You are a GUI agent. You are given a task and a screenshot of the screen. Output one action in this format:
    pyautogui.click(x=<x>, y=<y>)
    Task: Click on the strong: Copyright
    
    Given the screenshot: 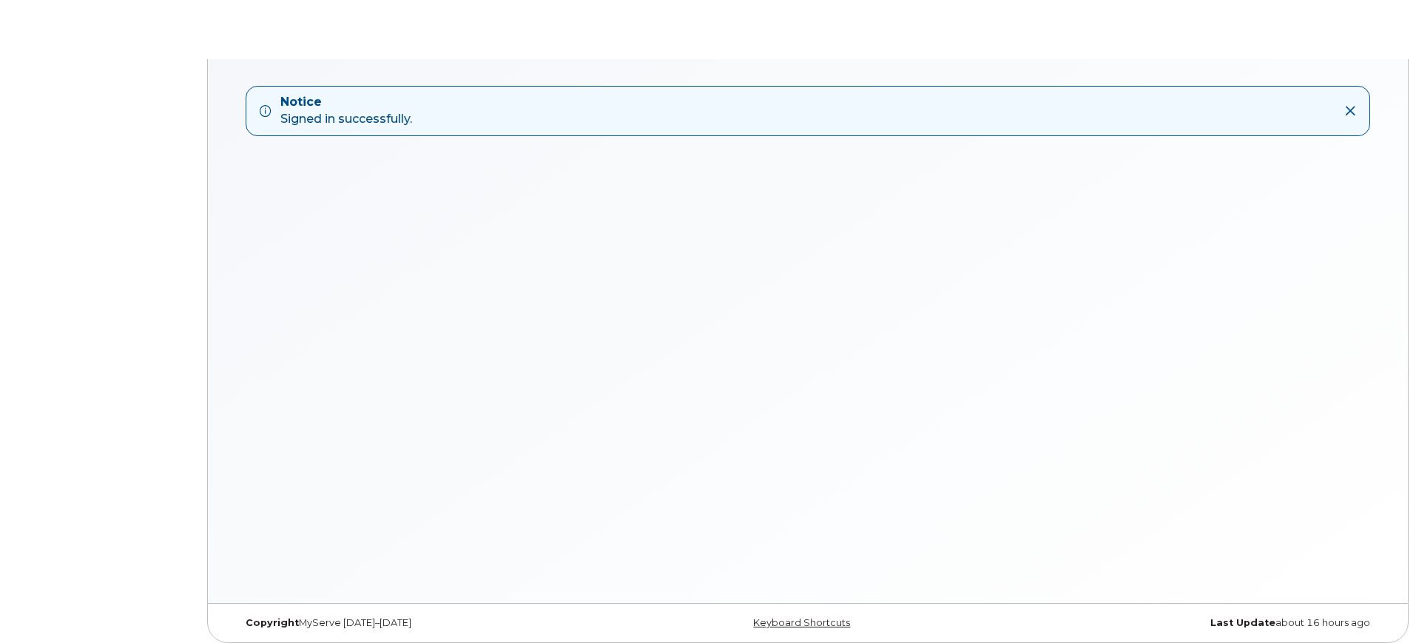 What is the action you would take?
    pyautogui.click(x=272, y=622)
    